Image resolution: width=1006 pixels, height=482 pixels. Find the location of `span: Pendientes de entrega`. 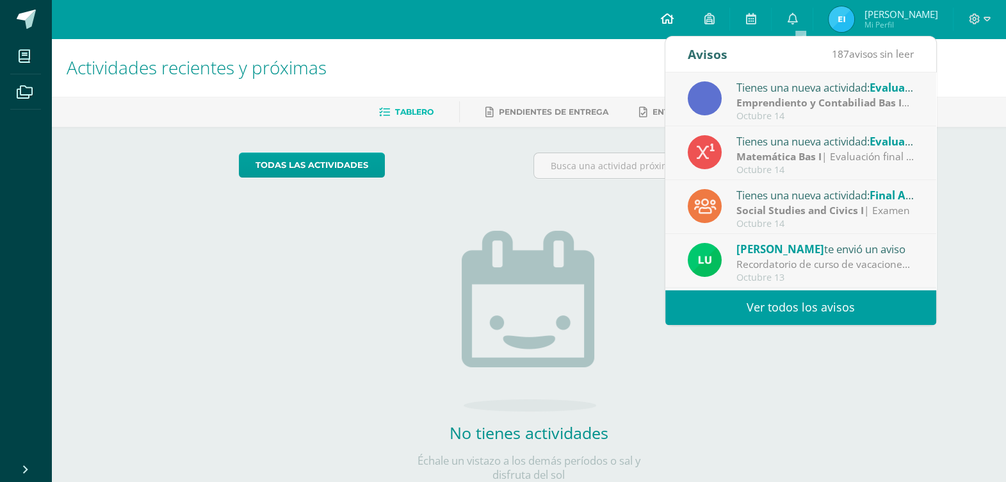

span: Pendientes de entrega is located at coordinates (553, 111).